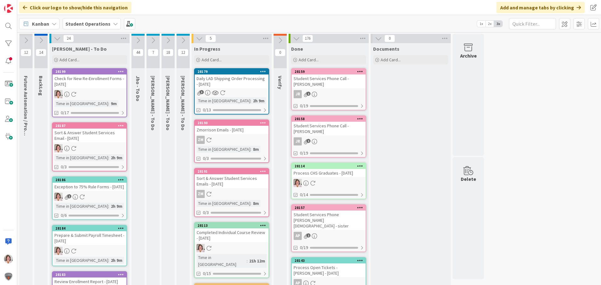  Describe the element at coordinates (329, 236) in the screenshot. I see `div: AP` at that location.